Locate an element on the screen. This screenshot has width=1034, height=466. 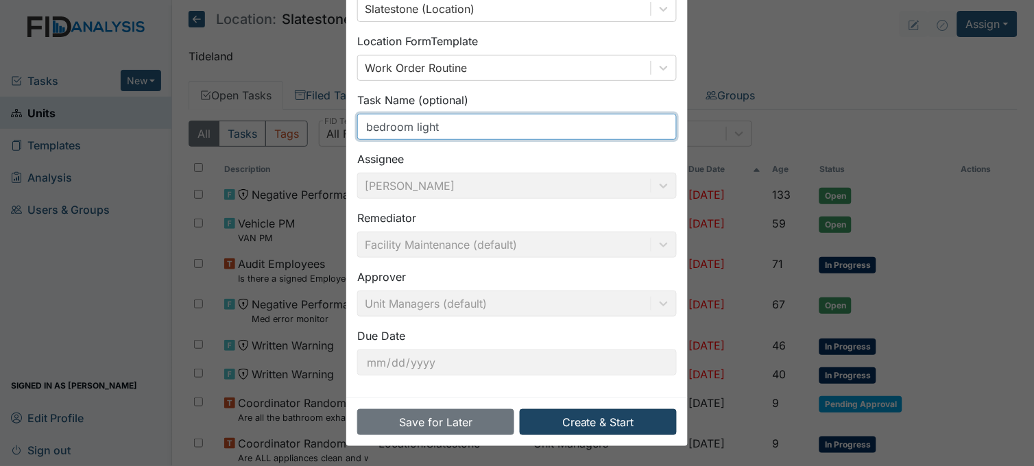
div: Work Order Routine is located at coordinates (415, 68).